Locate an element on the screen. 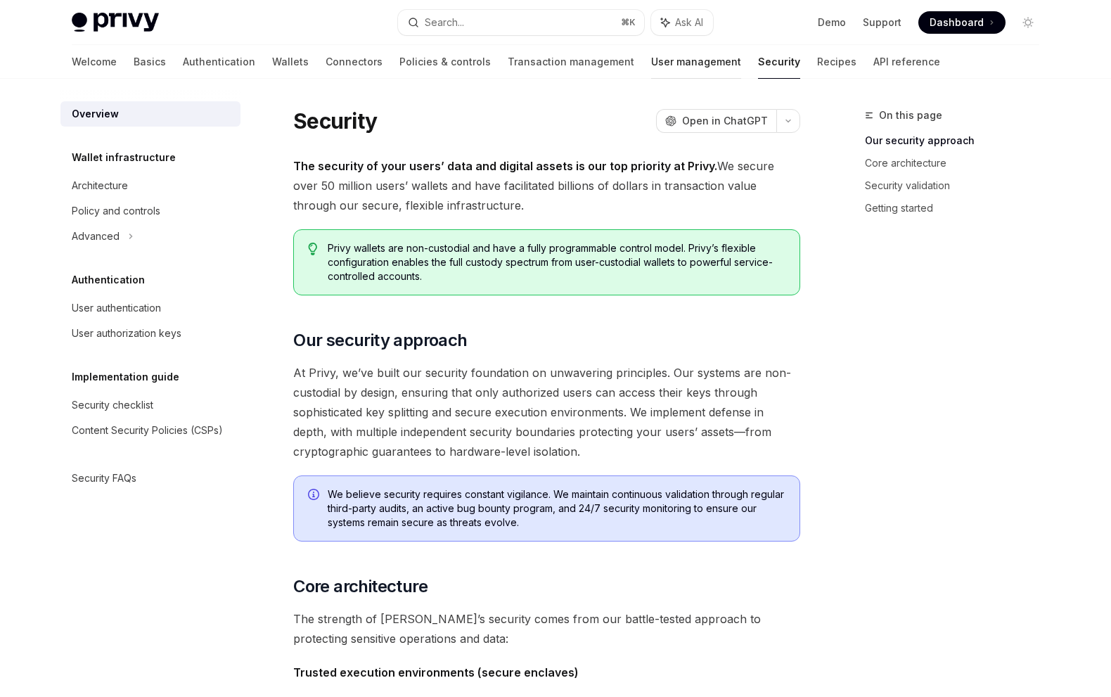 This screenshot has height=697, width=1111. span: Our security approach is located at coordinates (380, 340).